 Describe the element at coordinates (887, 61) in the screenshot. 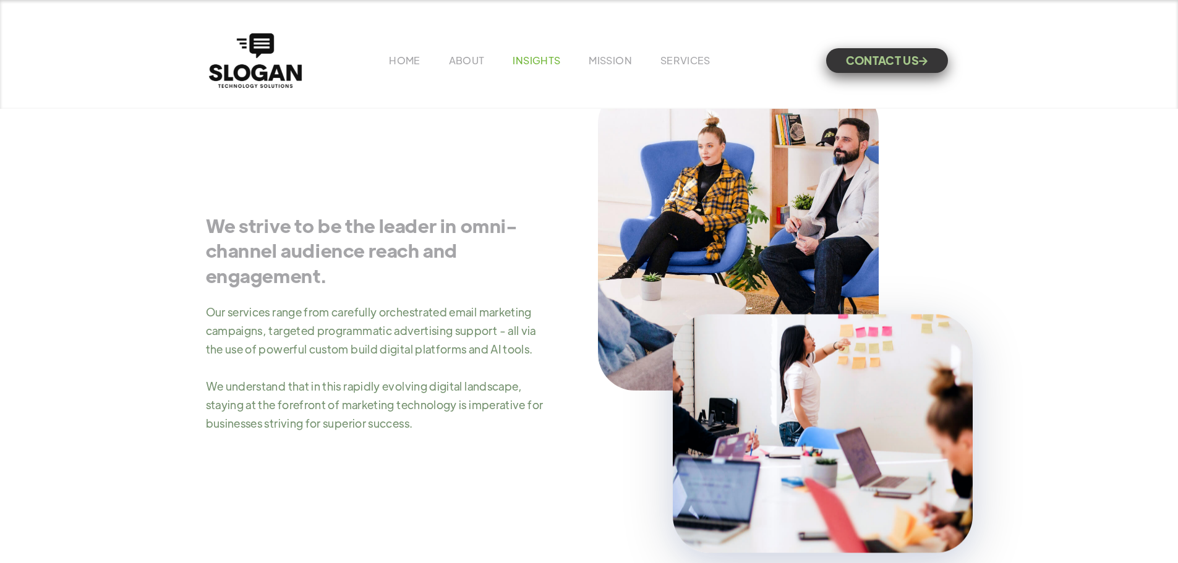

I see `a: CONTACT US` at that location.